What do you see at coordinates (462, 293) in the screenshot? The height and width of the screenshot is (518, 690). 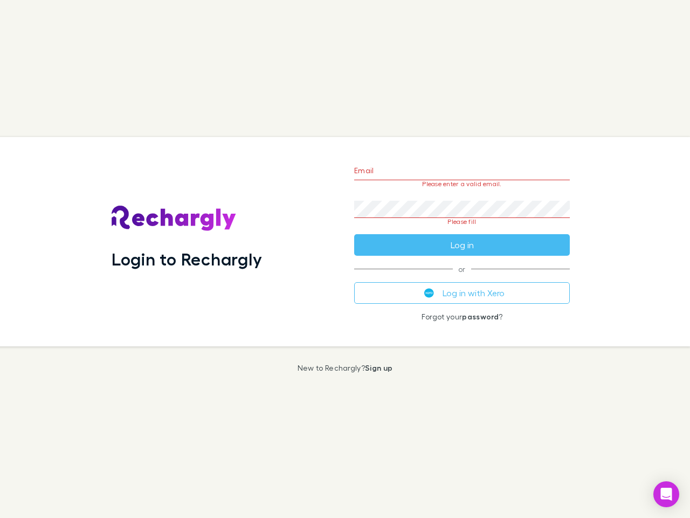 I see `button: Log in with Xero` at bounding box center [462, 293].